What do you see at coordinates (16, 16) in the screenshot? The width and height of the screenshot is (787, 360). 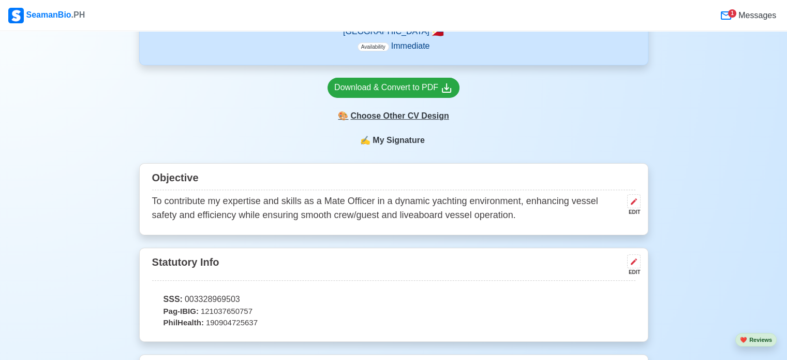 I see `img: Logo` at bounding box center [16, 16].